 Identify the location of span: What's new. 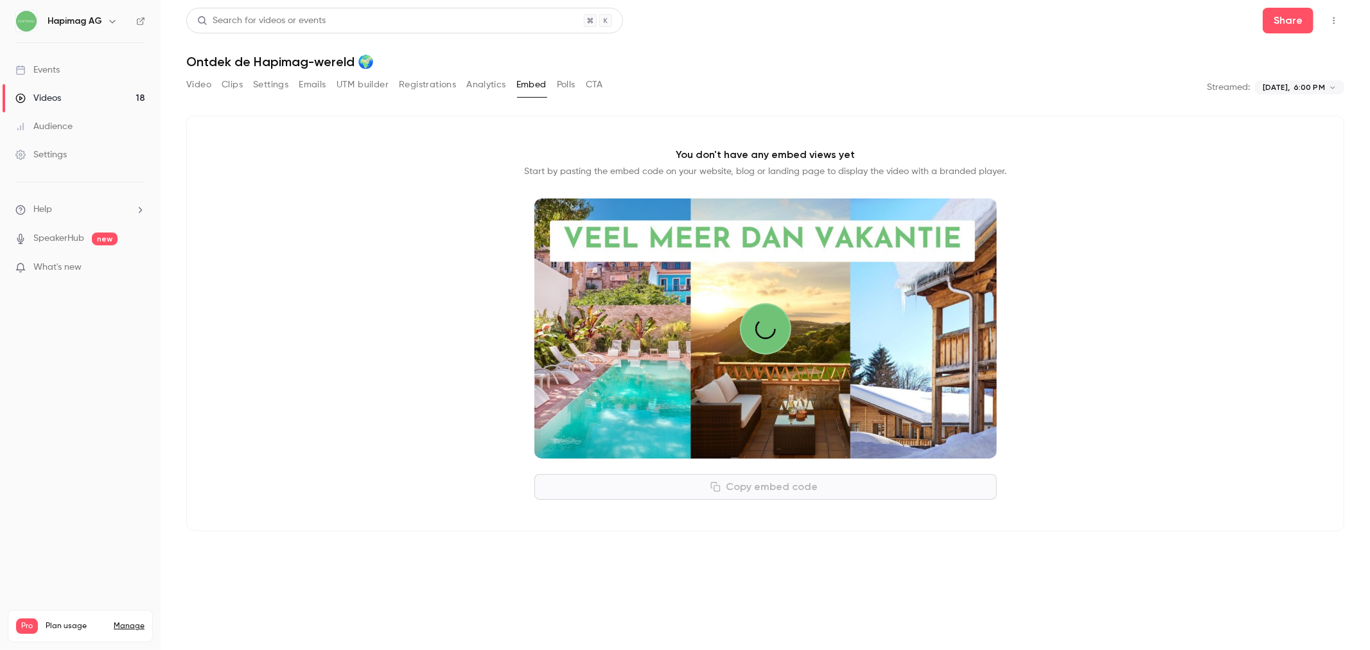
(57, 267).